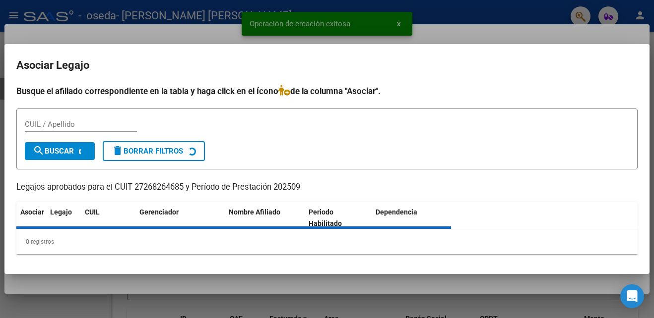  What do you see at coordinates (632, 297) in the screenshot?
I see `div: Open Intercom Messenger` at bounding box center [632, 297].